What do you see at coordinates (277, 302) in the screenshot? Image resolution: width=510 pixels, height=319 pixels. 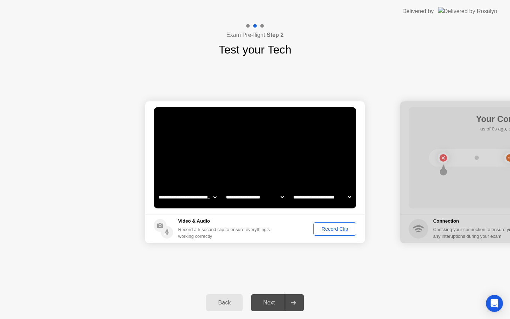 I see `button: Next` at bounding box center [277, 302].